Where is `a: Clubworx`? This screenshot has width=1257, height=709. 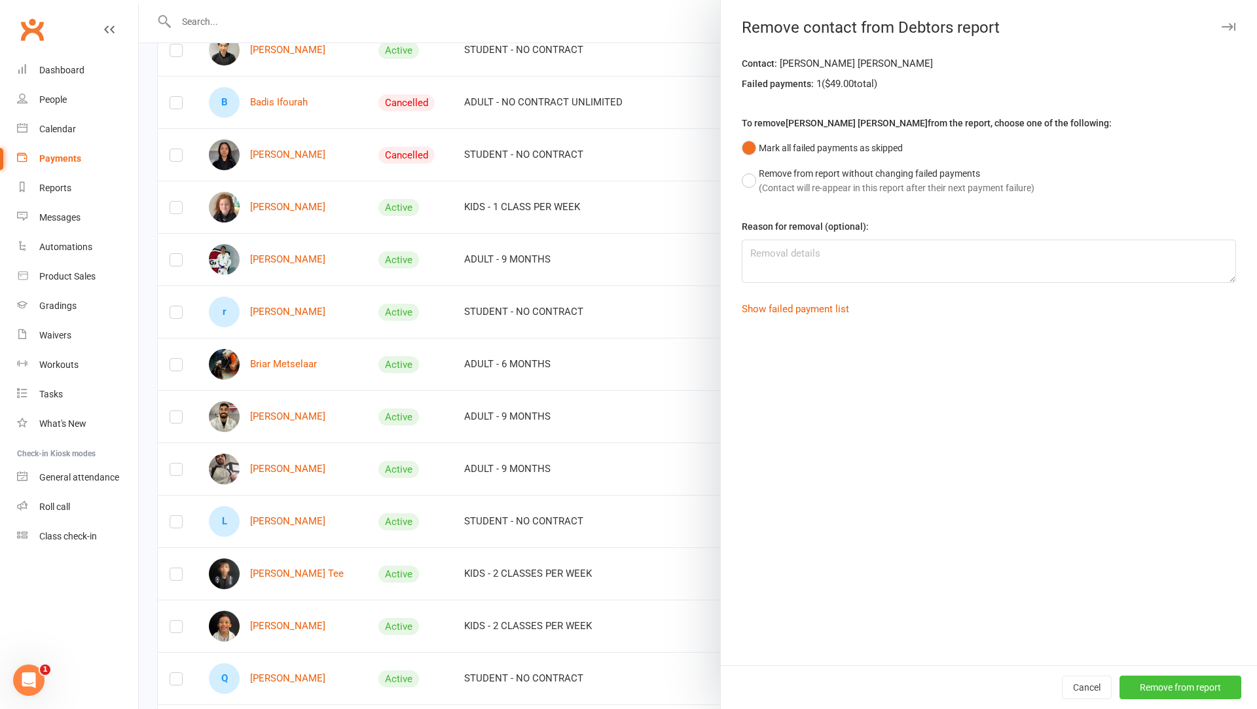 a: Clubworx is located at coordinates (32, 29).